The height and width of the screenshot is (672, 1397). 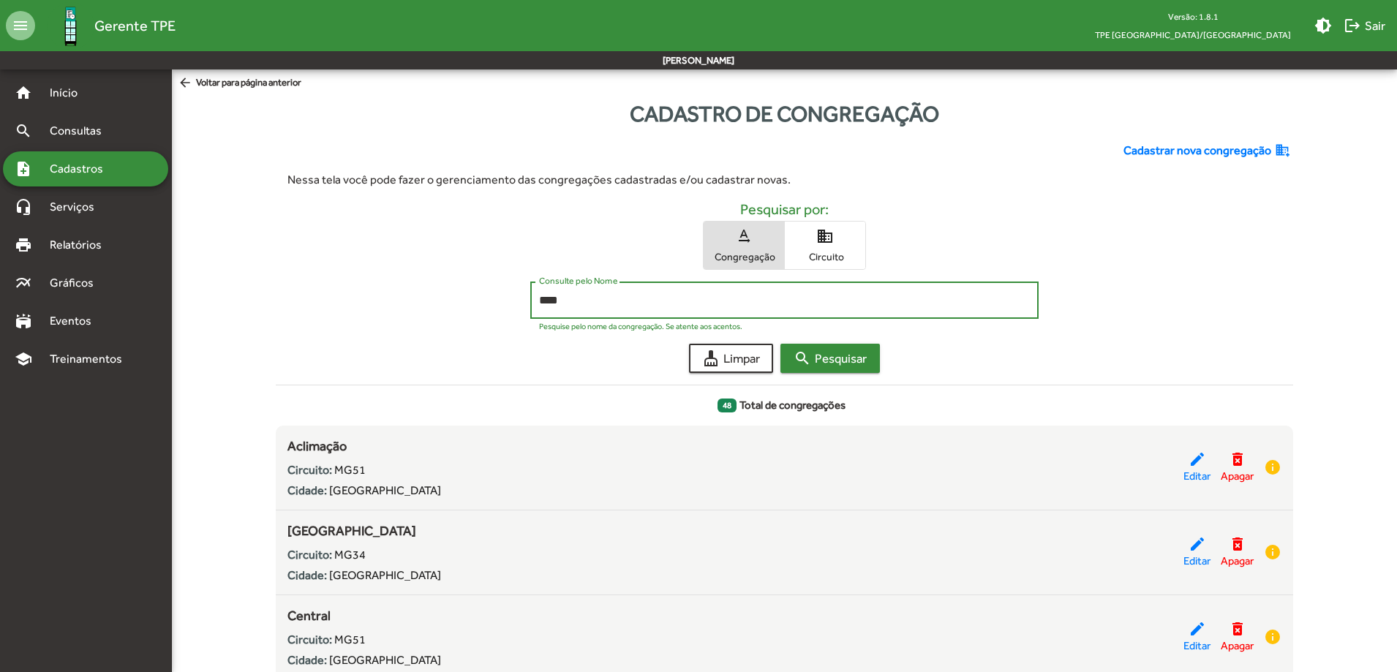 I want to click on mat-icon: brightness_medium, so click(x=1323, y=26).